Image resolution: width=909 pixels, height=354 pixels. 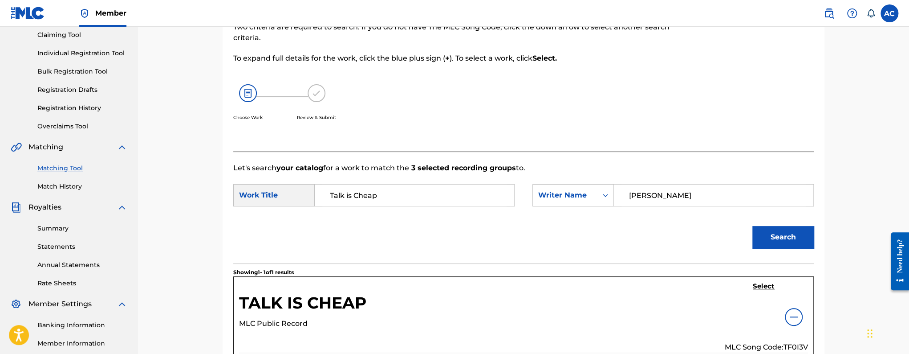 I want to click on a: Overclaims Tool, so click(x=82, y=126).